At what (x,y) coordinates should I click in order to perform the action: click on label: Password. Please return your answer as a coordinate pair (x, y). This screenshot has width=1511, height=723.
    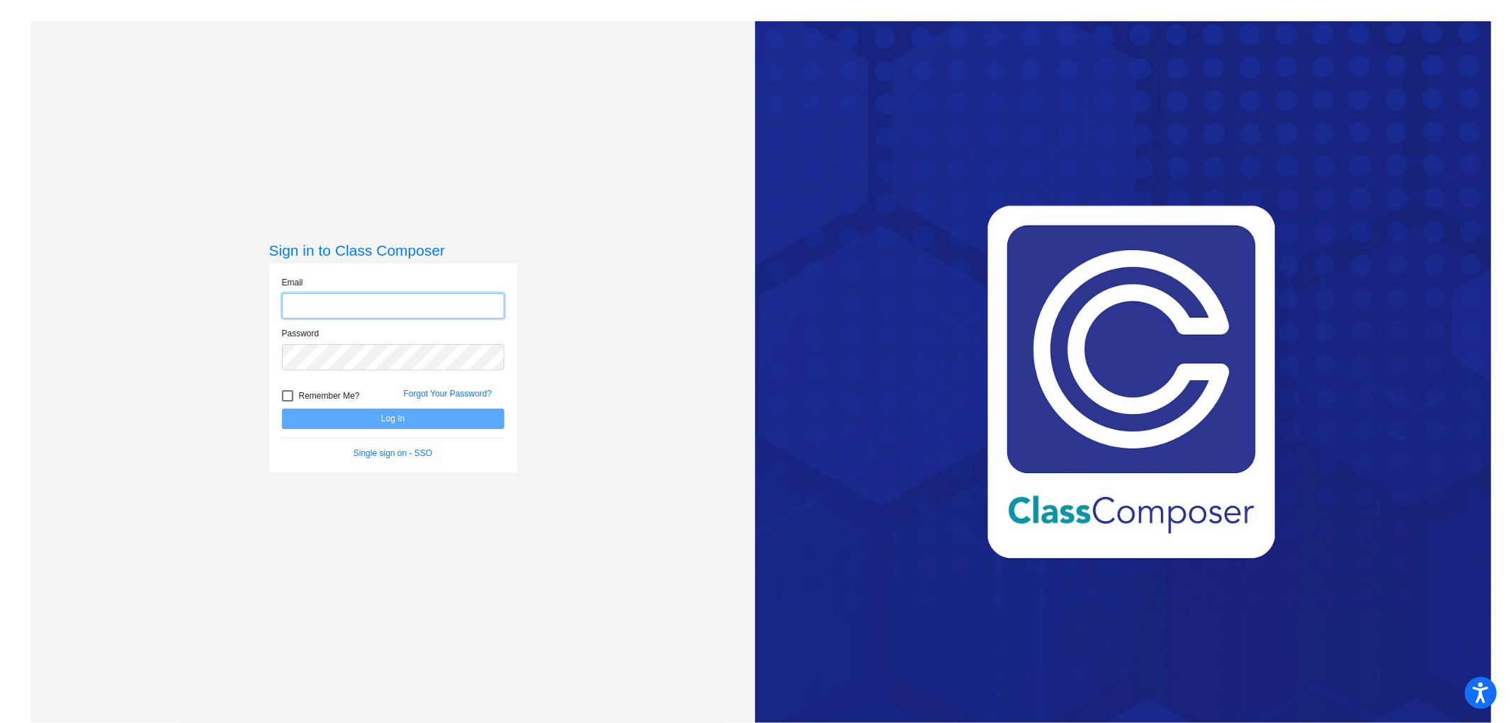
    Looking at the image, I should click on (300, 334).